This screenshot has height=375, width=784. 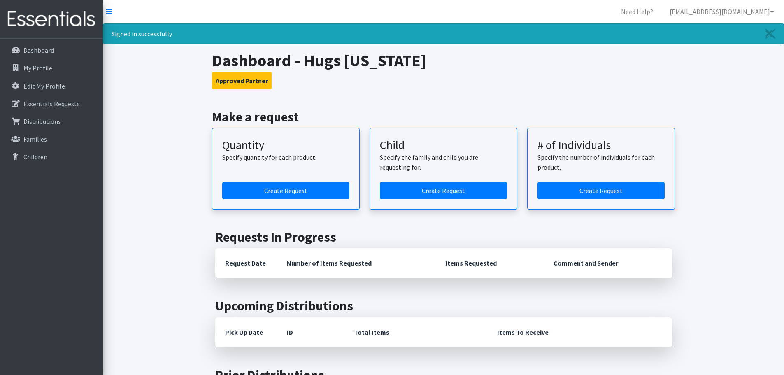 I want to click on a: Create a request by quantity, so click(x=286, y=191).